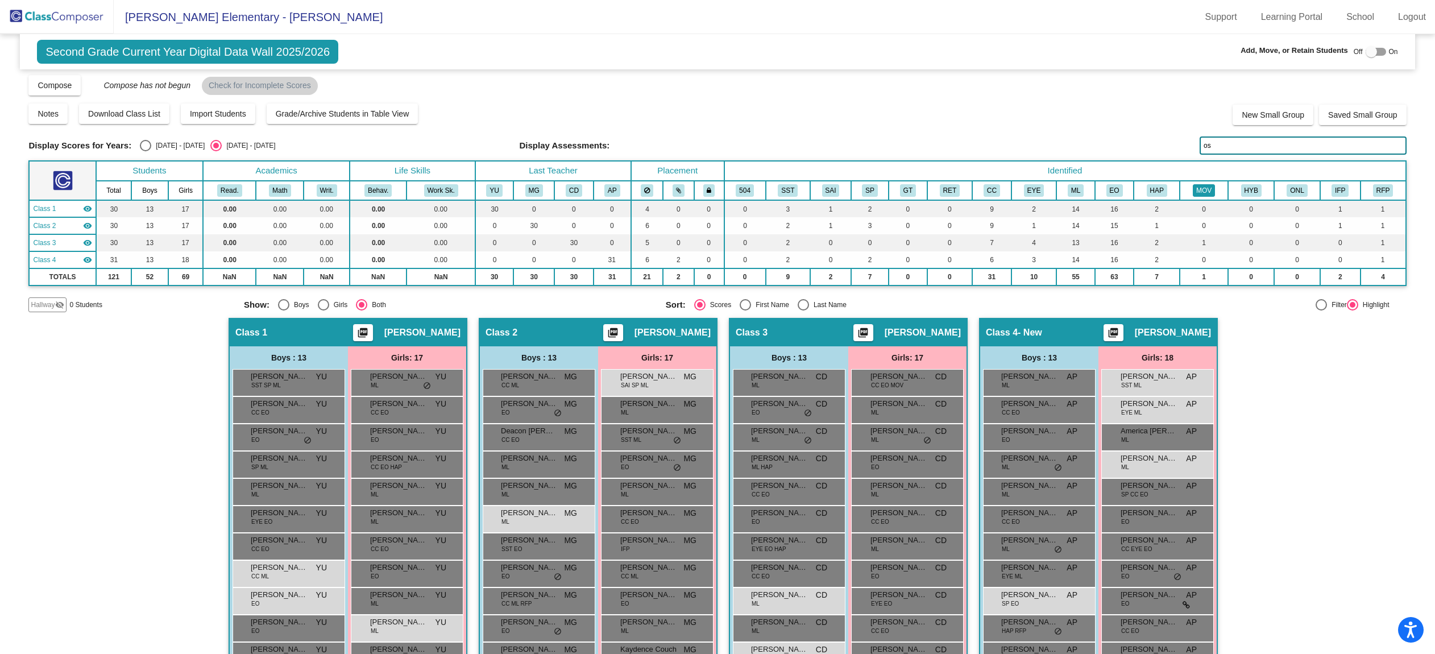 This screenshot has height=654, width=1435. Describe the element at coordinates (450, 305) in the screenshot. I see `mat-radio-group: Select an option` at that location.